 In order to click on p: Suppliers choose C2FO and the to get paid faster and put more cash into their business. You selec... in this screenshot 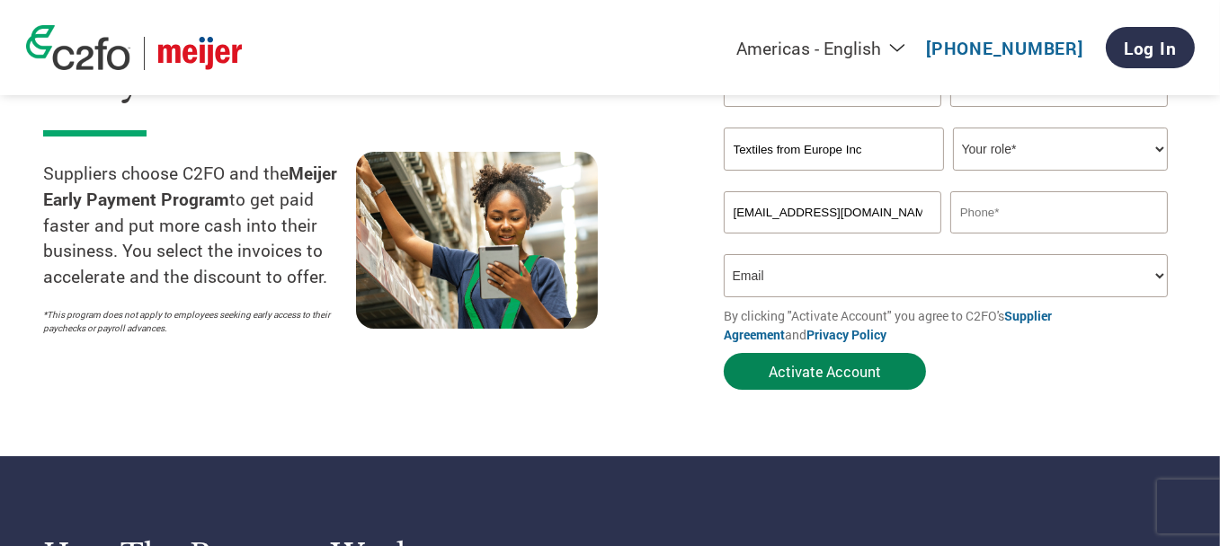, I will do `click(200, 226)`.